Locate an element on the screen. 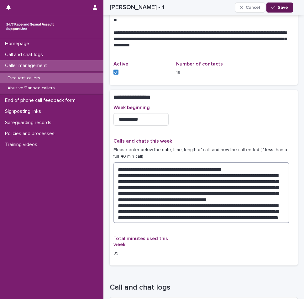  p: Homepage is located at coordinates (18, 44).